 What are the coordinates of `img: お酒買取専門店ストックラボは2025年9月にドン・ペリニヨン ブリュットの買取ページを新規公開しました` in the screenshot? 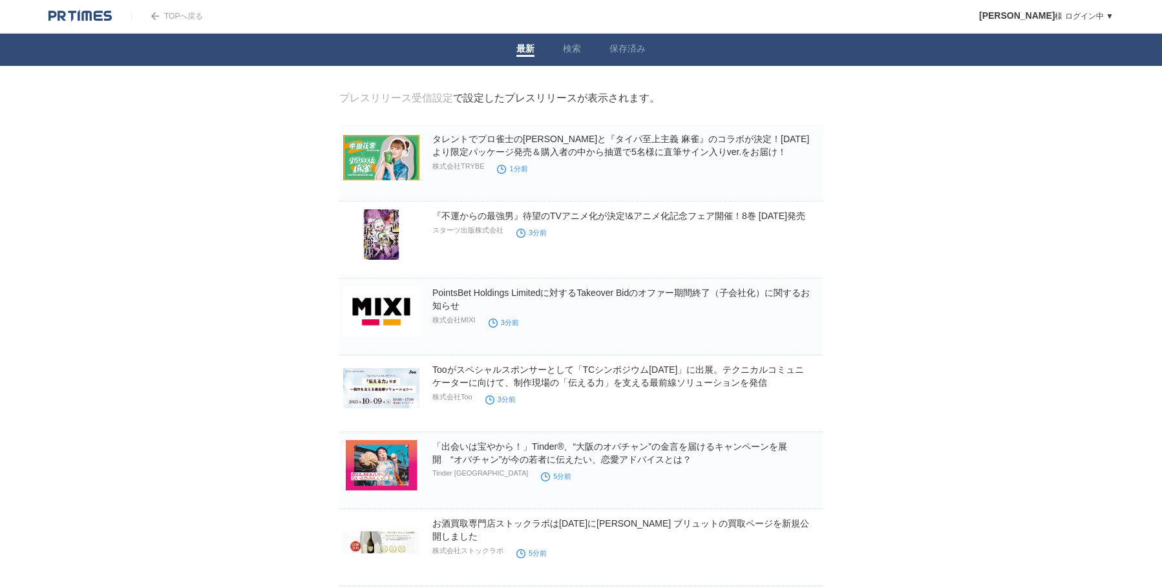 It's located at (381, 542).